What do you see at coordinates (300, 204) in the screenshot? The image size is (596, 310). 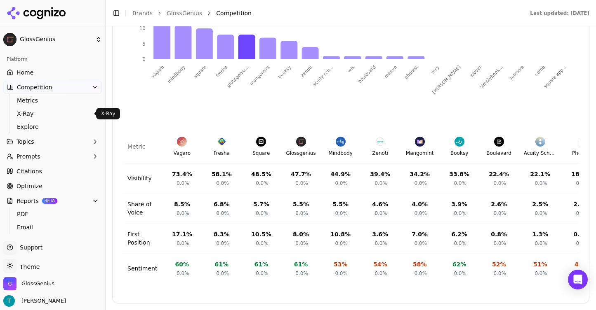 I see `div: 5.5 %` at bounding box center [300, 204].